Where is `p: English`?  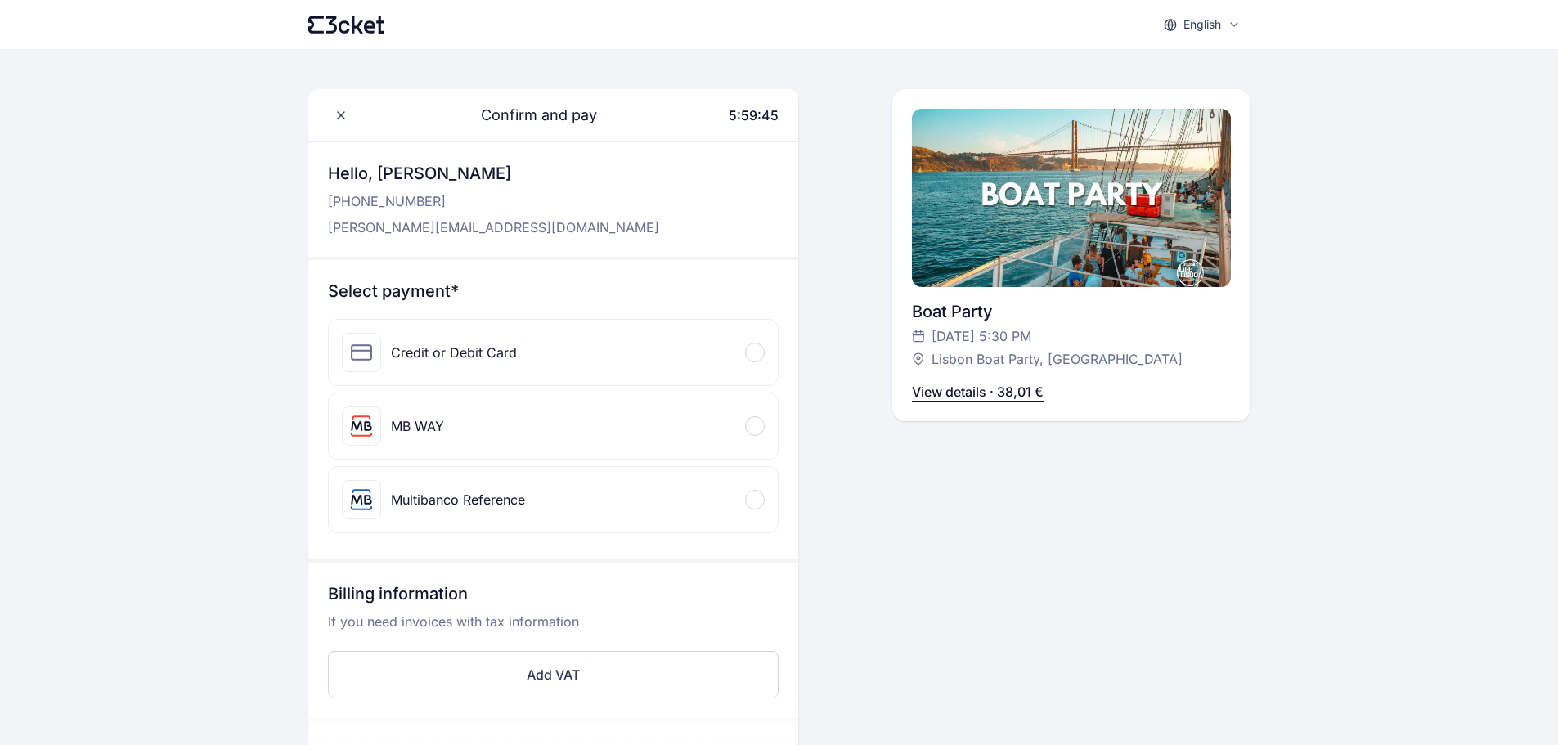
p: English is located at coordinates (1202, 25).